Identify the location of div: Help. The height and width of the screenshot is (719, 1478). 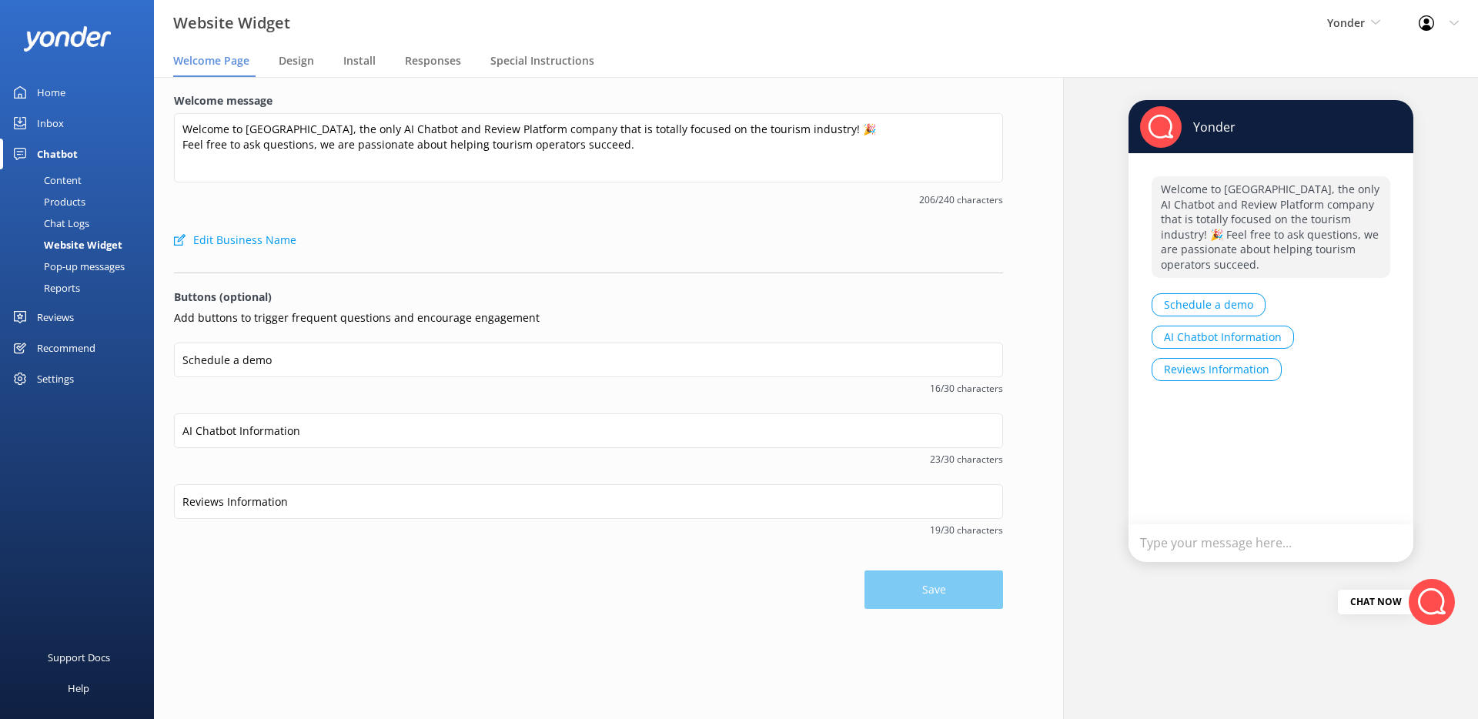
(79, 688).